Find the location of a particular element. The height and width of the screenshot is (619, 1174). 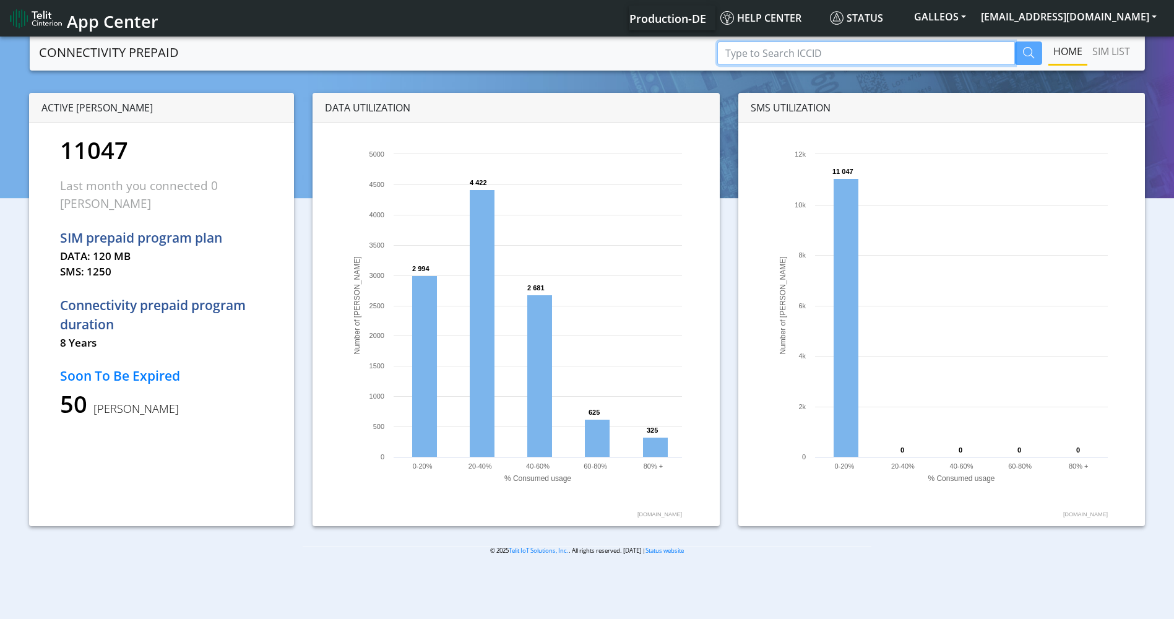

span: Status is located at coordinates (856, 18).